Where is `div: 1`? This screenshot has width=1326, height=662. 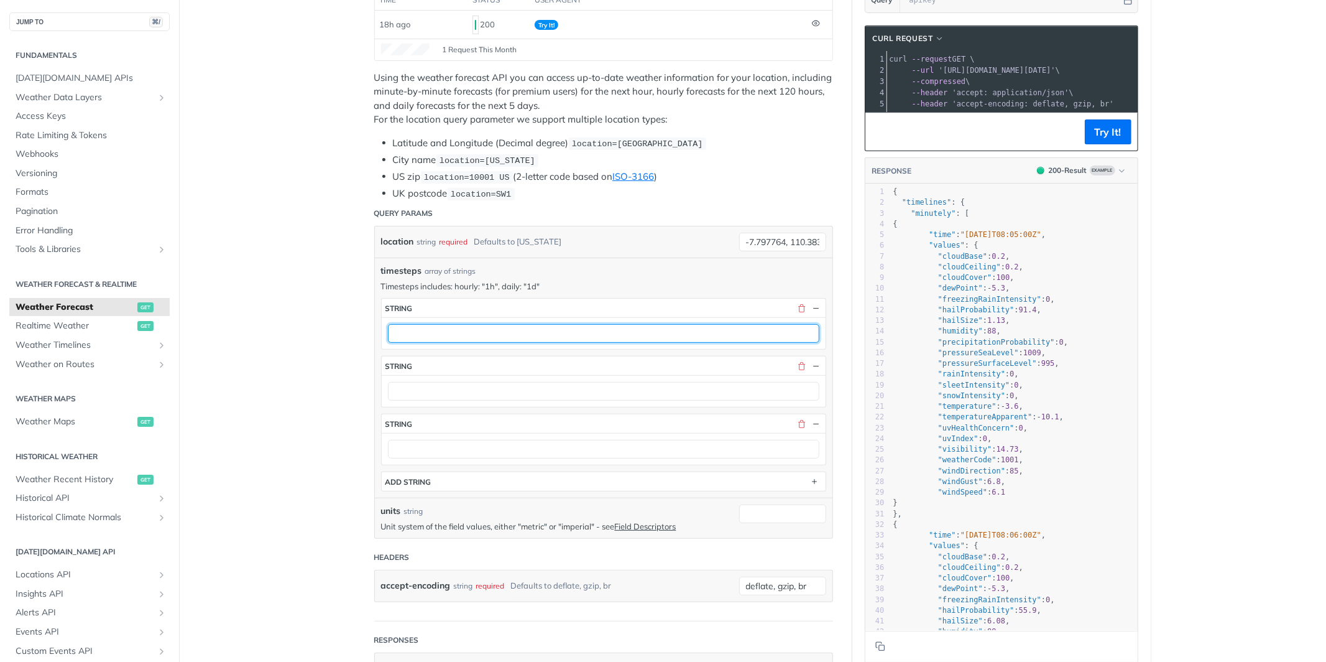
div: 1 is located at coordinates (875, 192).